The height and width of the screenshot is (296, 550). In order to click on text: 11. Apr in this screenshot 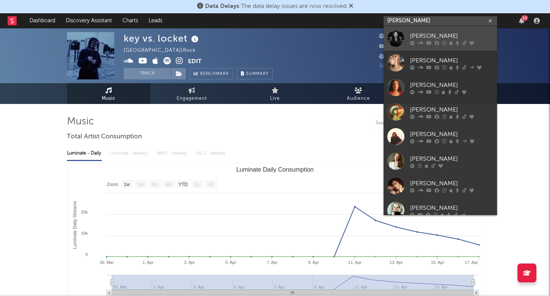, I will do `click(355, 263)`.